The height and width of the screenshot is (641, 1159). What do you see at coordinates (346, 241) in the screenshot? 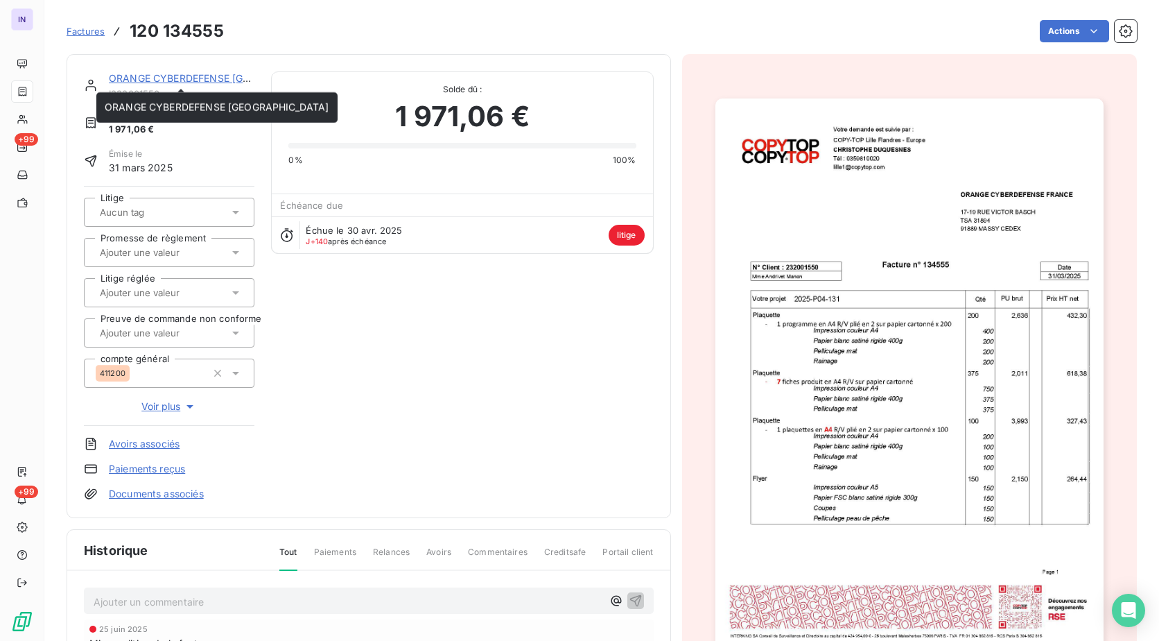
I see `span: après échéance` at bounding box center [346, 241].